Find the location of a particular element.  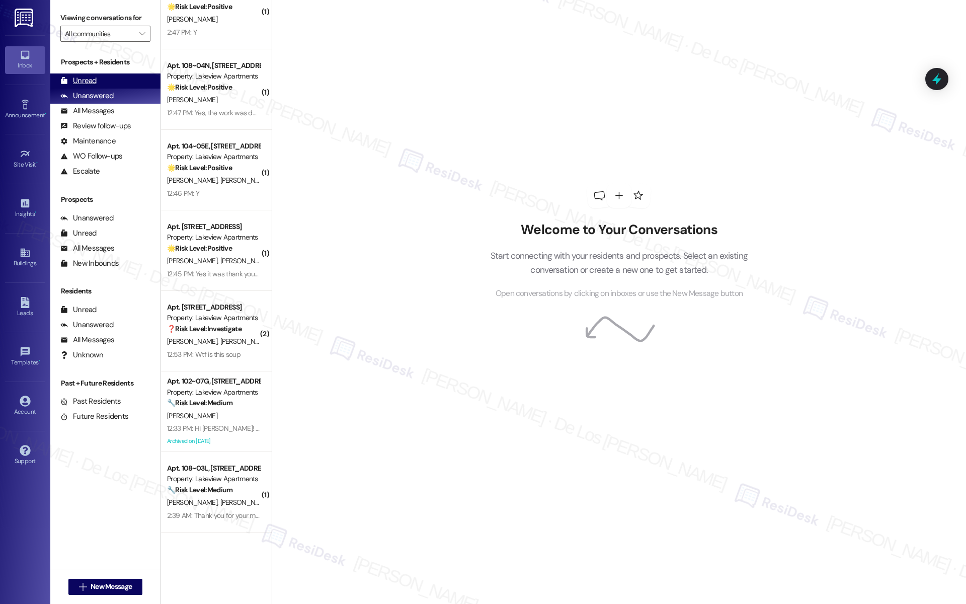

div: Prospects is located at coordinates (105, 199).